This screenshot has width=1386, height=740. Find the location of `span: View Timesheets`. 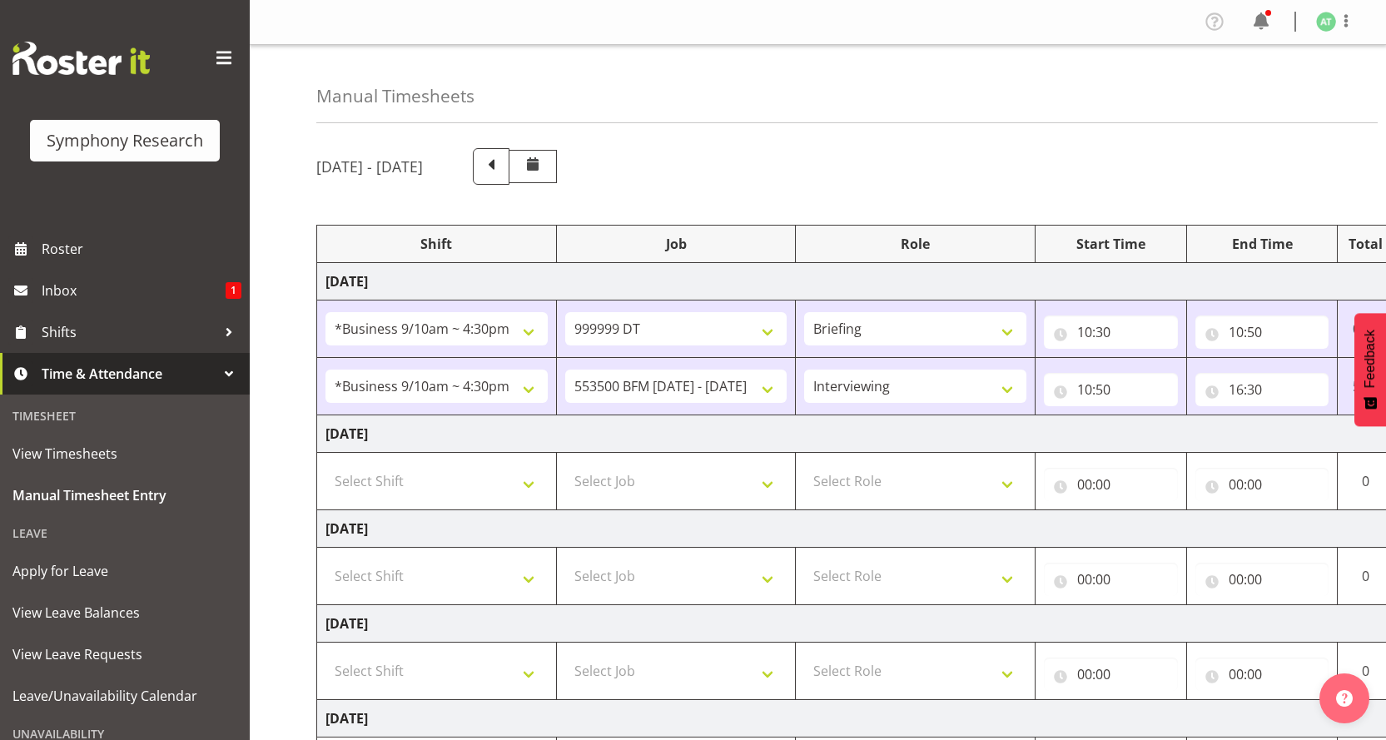

span: View Timesheets is located at coordinates (125, 454).